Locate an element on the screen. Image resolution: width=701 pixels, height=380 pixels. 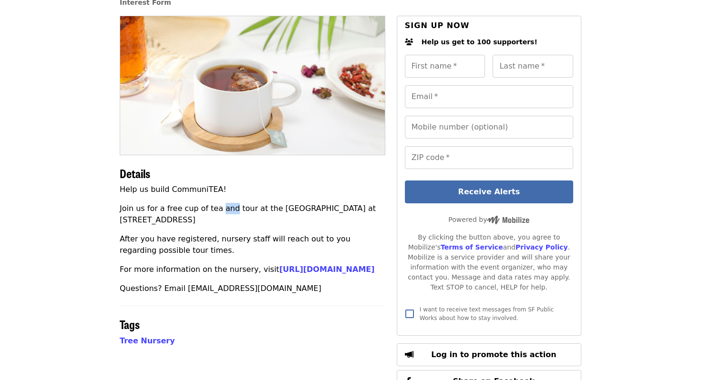
input: Email is located at coordinates (489, 97).